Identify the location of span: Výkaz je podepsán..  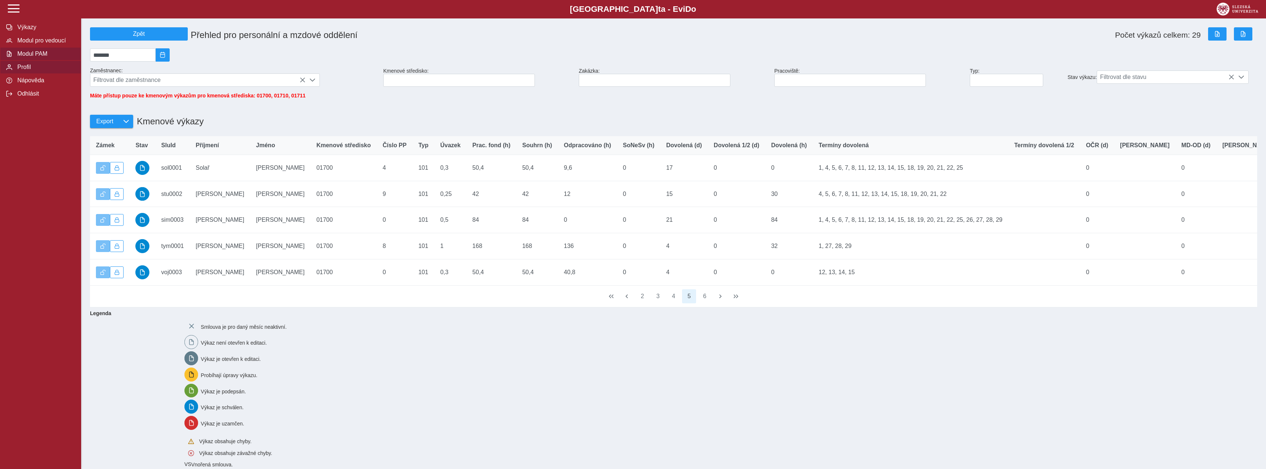
(223, 391).